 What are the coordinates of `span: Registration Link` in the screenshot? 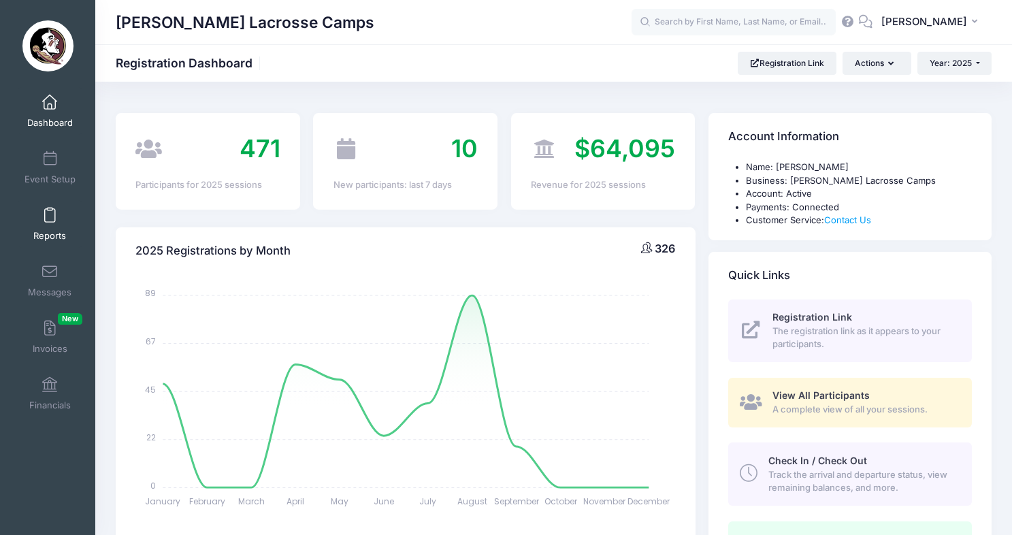 It's located at (812, 317).